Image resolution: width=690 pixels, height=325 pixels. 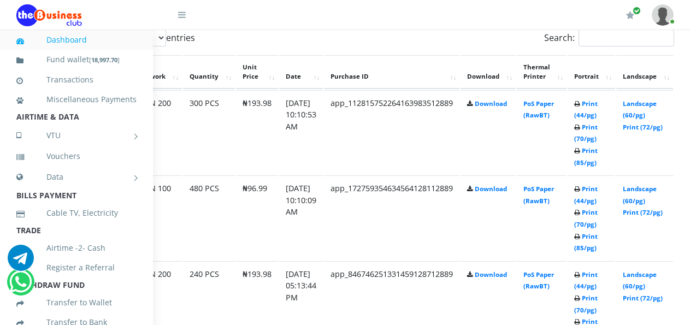 I want to click on td: ₦193.98, so click(x=257, y=132).